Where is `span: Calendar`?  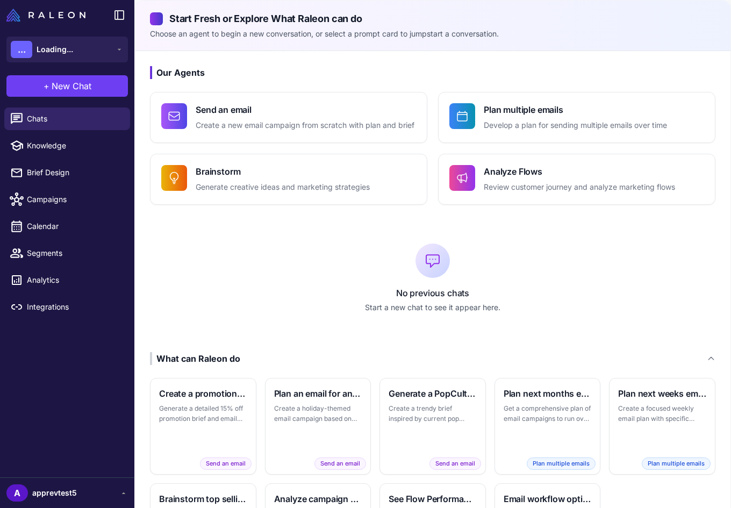 span: Calendar is located at coordinates (74, 226).